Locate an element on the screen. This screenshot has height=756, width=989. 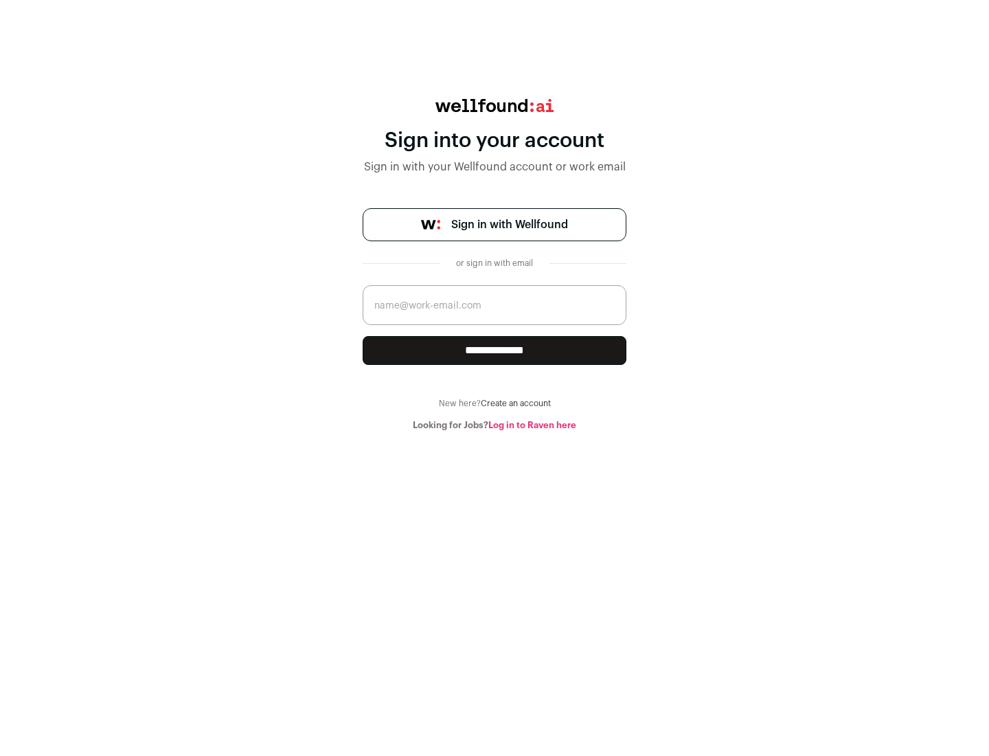
div: or sign in with email is located at coordinates (495, 263).